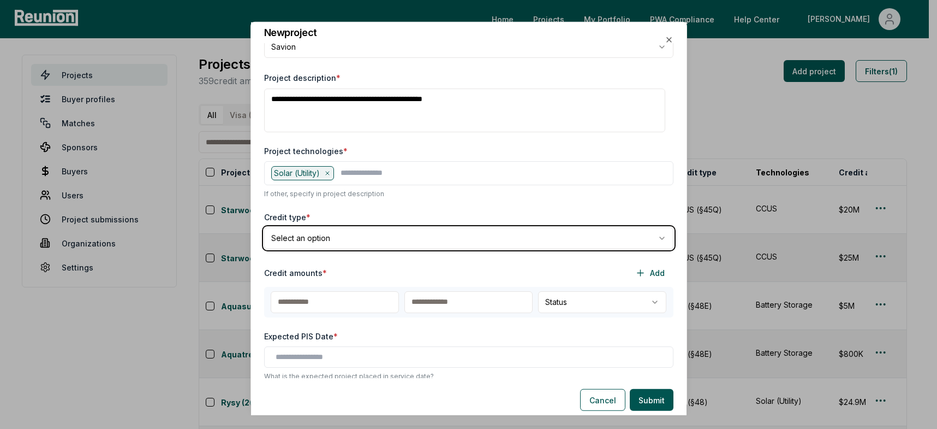 The width and height of the screenshot is (937, 429). I want to click on button: Add, so click(650, 273).